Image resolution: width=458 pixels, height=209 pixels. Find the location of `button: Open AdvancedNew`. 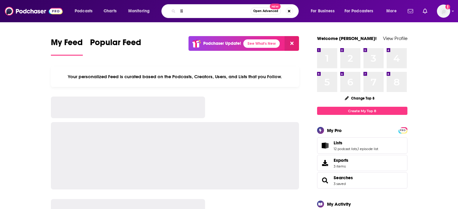

button: Open AdvancedNew is located at coordinates (266, 11).